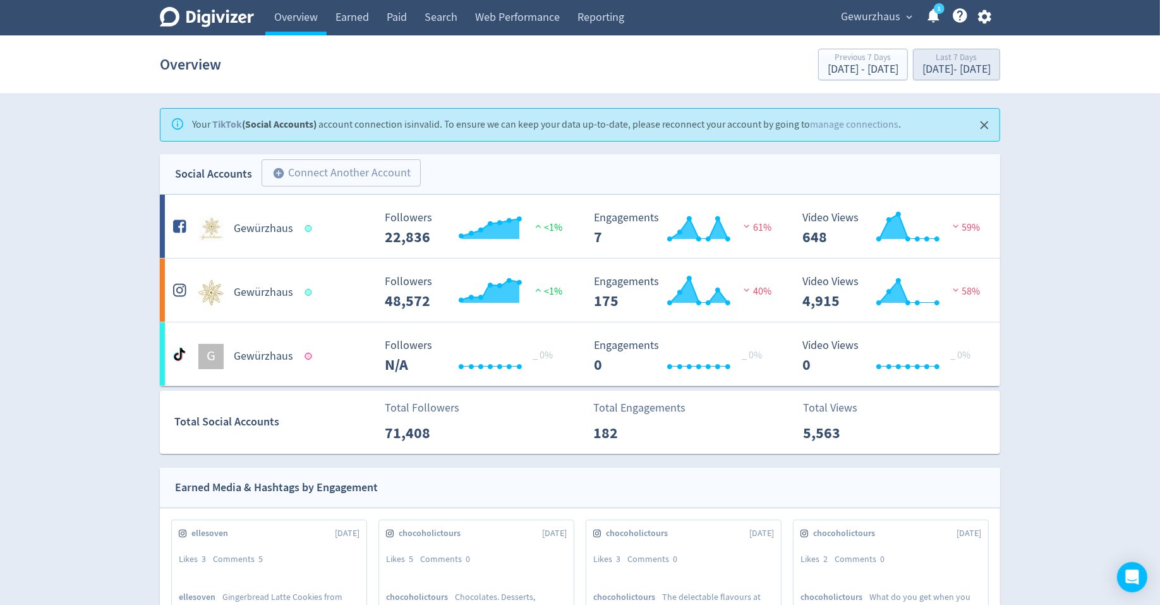 The width and height of the screenshot is (1160, 605). I want to click on h1: Overview, so click(190, 64).